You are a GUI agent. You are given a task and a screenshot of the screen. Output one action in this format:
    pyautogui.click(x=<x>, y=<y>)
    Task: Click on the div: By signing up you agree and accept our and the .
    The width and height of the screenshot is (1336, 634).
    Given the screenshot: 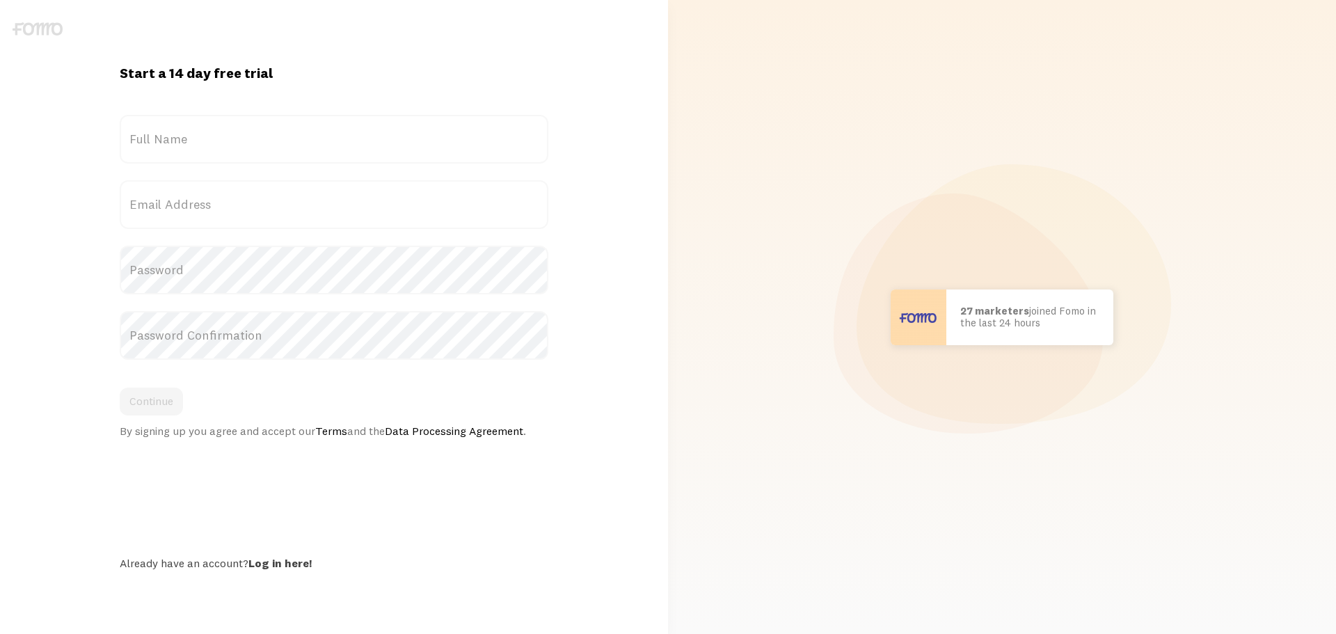 What is the action you would take?
    pyautogui.click(x=334, y=431)
    